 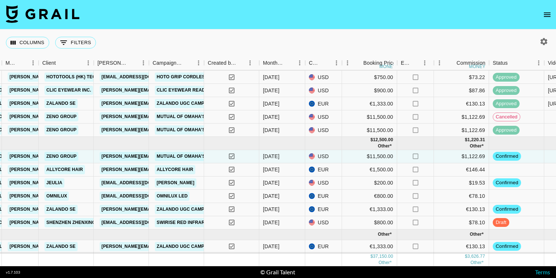 What do you see at coordinates (65, 170) in the screenshot?
I see `a: Allycore Hair` at bounding box center [65, 170].